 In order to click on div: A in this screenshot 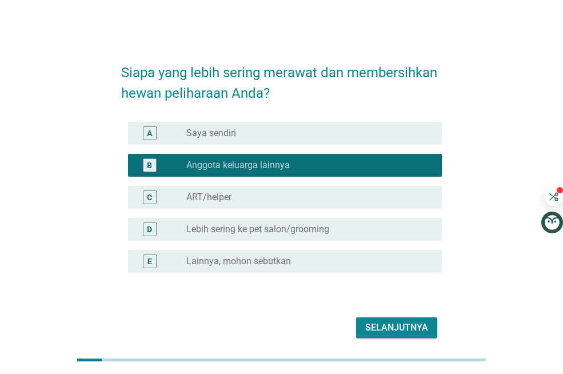, I will do `click(149, 133)`.